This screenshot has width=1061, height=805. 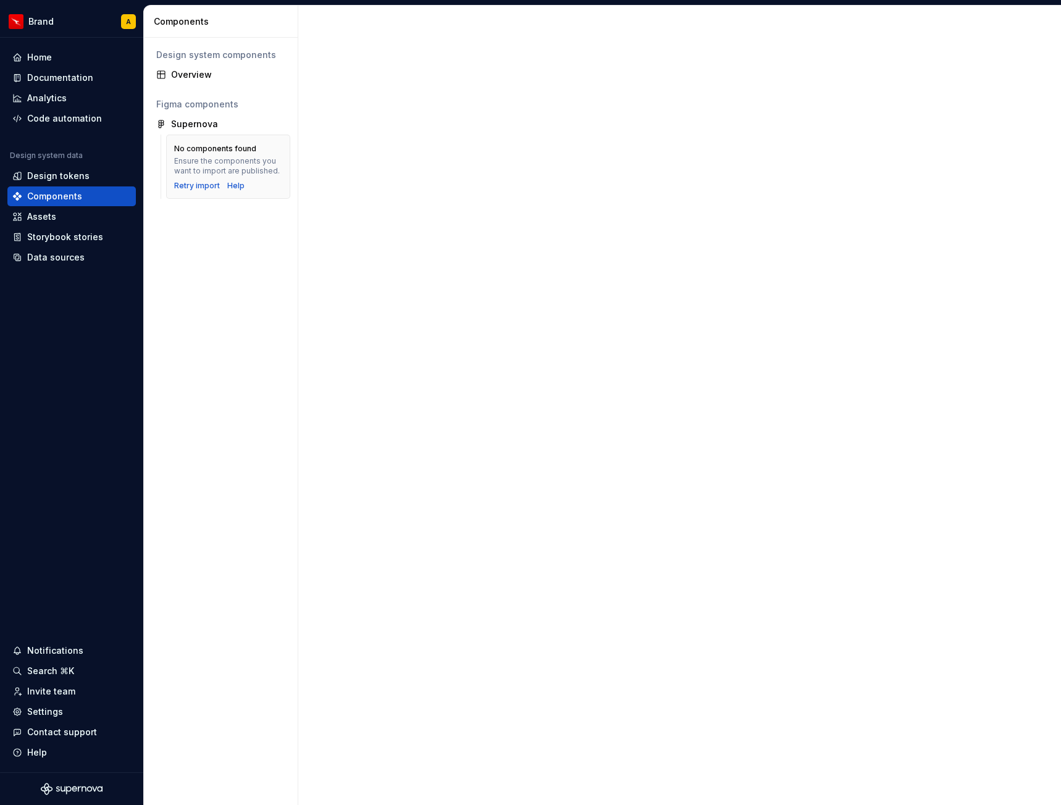 What do you see at coordinates (65, 237) in the screenshot?
I see `div: Storybook stories` at bounding box center [65, 237].